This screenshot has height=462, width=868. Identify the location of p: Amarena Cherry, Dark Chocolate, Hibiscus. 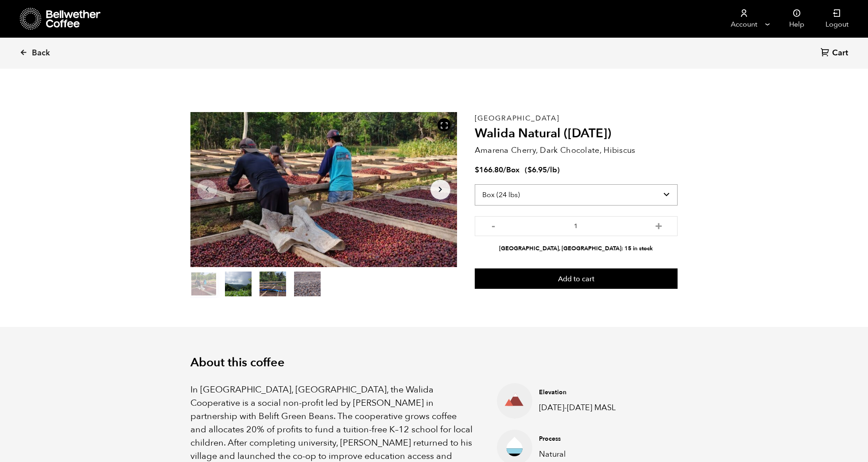
(576, 150).